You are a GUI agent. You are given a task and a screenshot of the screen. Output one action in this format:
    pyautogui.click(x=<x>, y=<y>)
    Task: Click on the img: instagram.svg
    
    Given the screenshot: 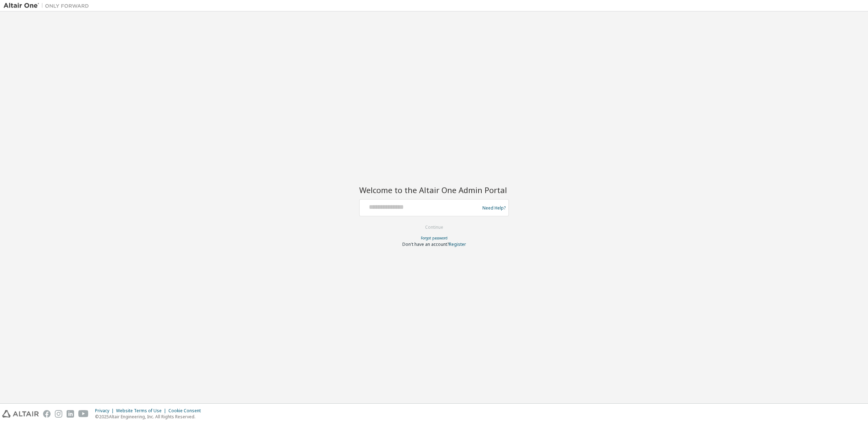 What is the action you would take?
    pyautogui.click(x=58, y=413)
    